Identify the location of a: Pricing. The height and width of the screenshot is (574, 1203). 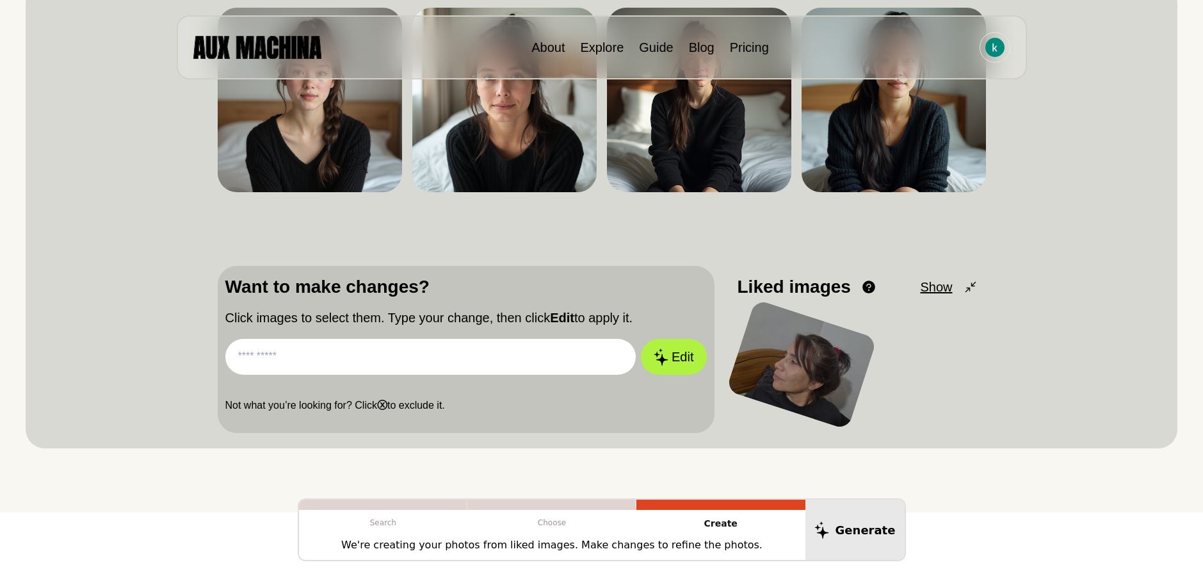
(749, 47).